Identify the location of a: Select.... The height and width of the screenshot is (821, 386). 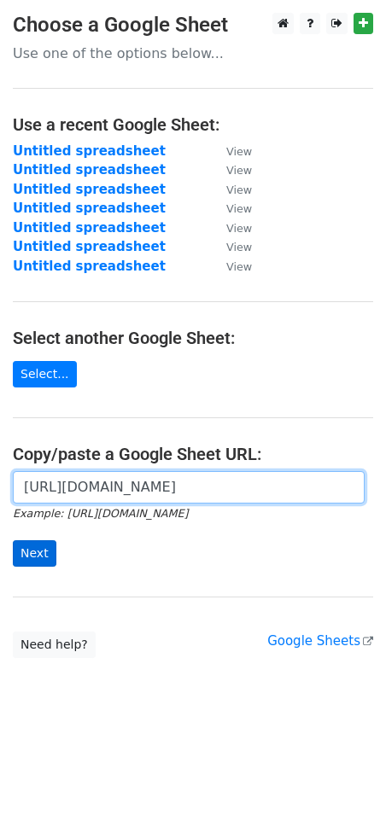
(44, 374).